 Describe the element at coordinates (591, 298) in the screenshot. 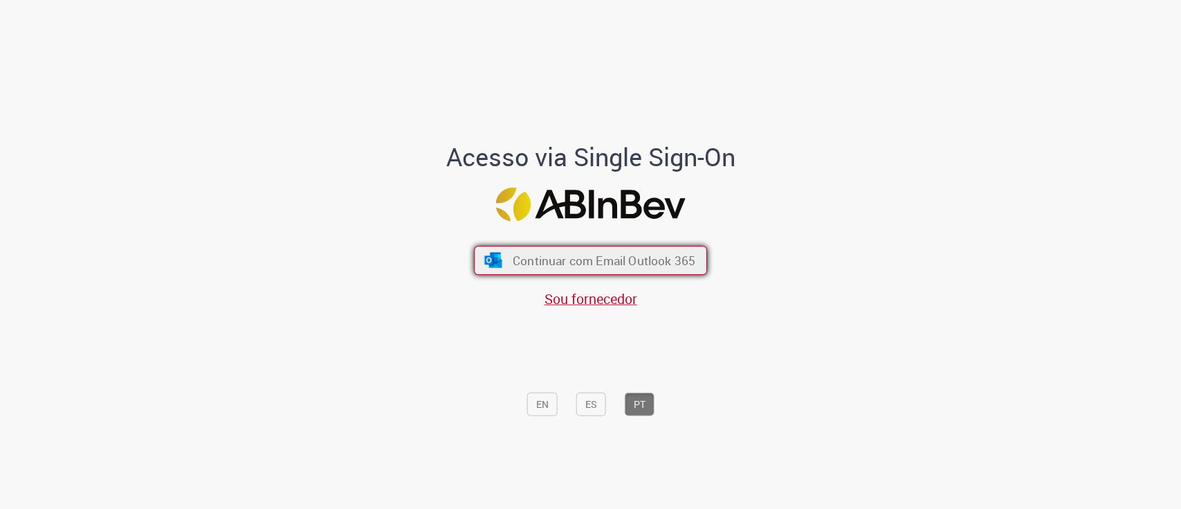

I see `span: Sou fornecedor` at that location.